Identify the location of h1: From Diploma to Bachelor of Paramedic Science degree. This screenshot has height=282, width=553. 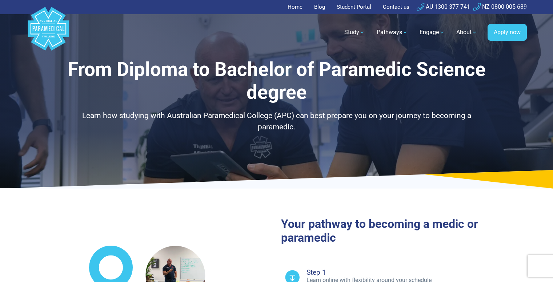
(277, 81).